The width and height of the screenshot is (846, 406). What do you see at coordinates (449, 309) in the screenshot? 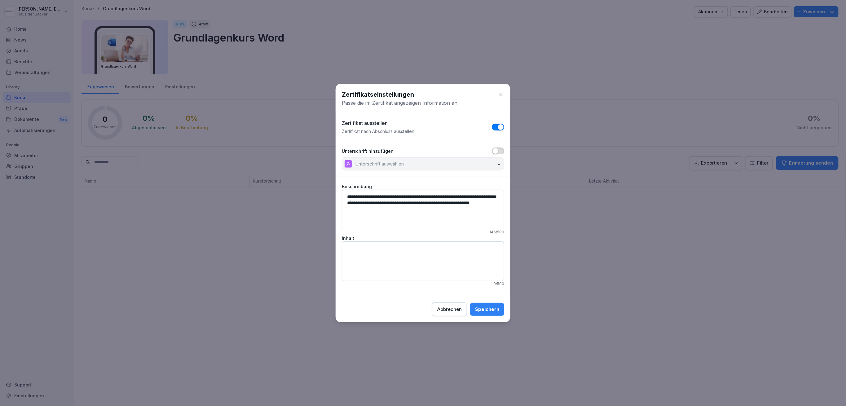
I see `button: Abbrechen` at bounding box center [449, 309].